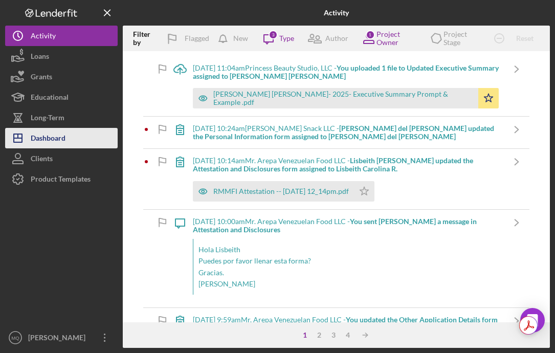  Describe the element at coordinates (336, 38) in the screenshot. I see `div: Author` at that location.